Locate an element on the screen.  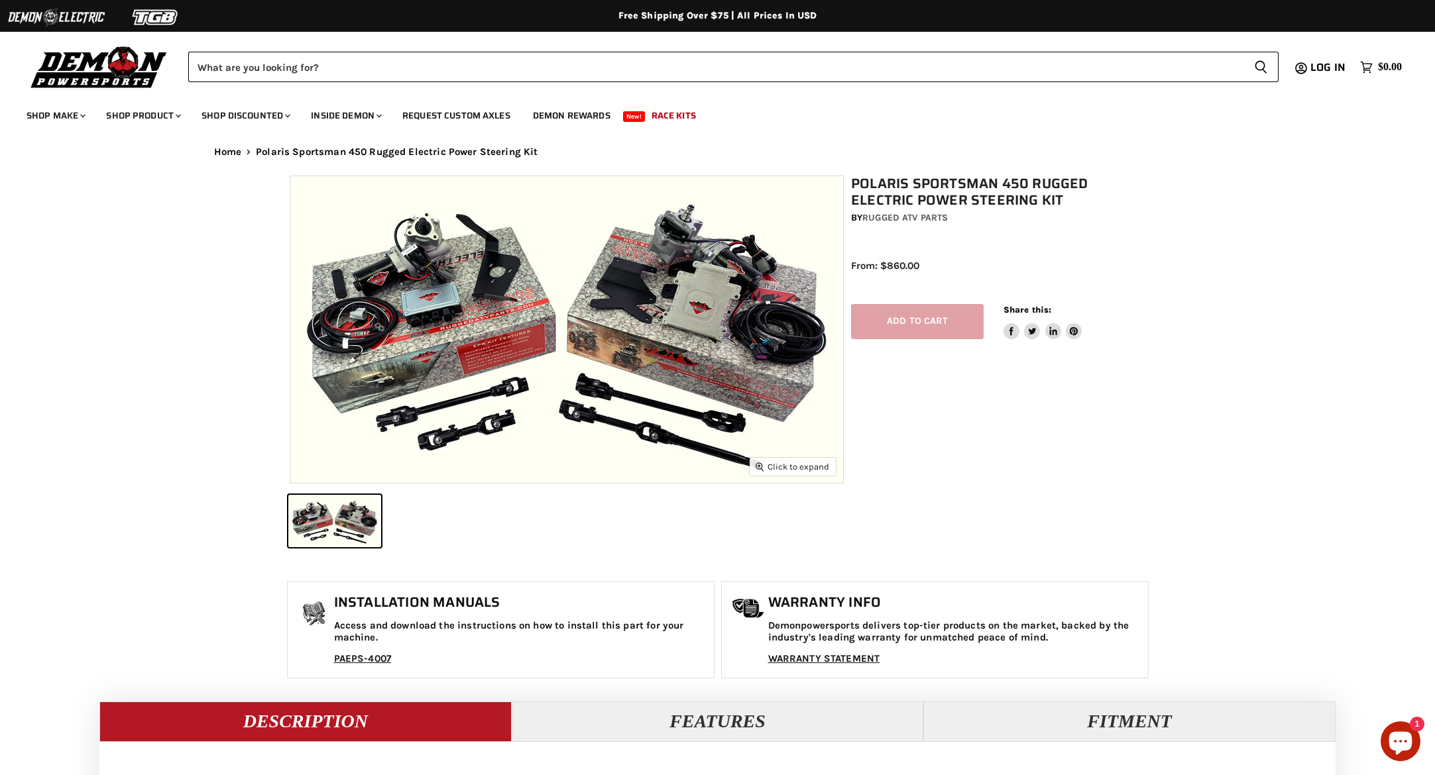
span: Polaris Sportsman 450 Rugged Electric Power Steering Kit is located at coordinates (396, 152).